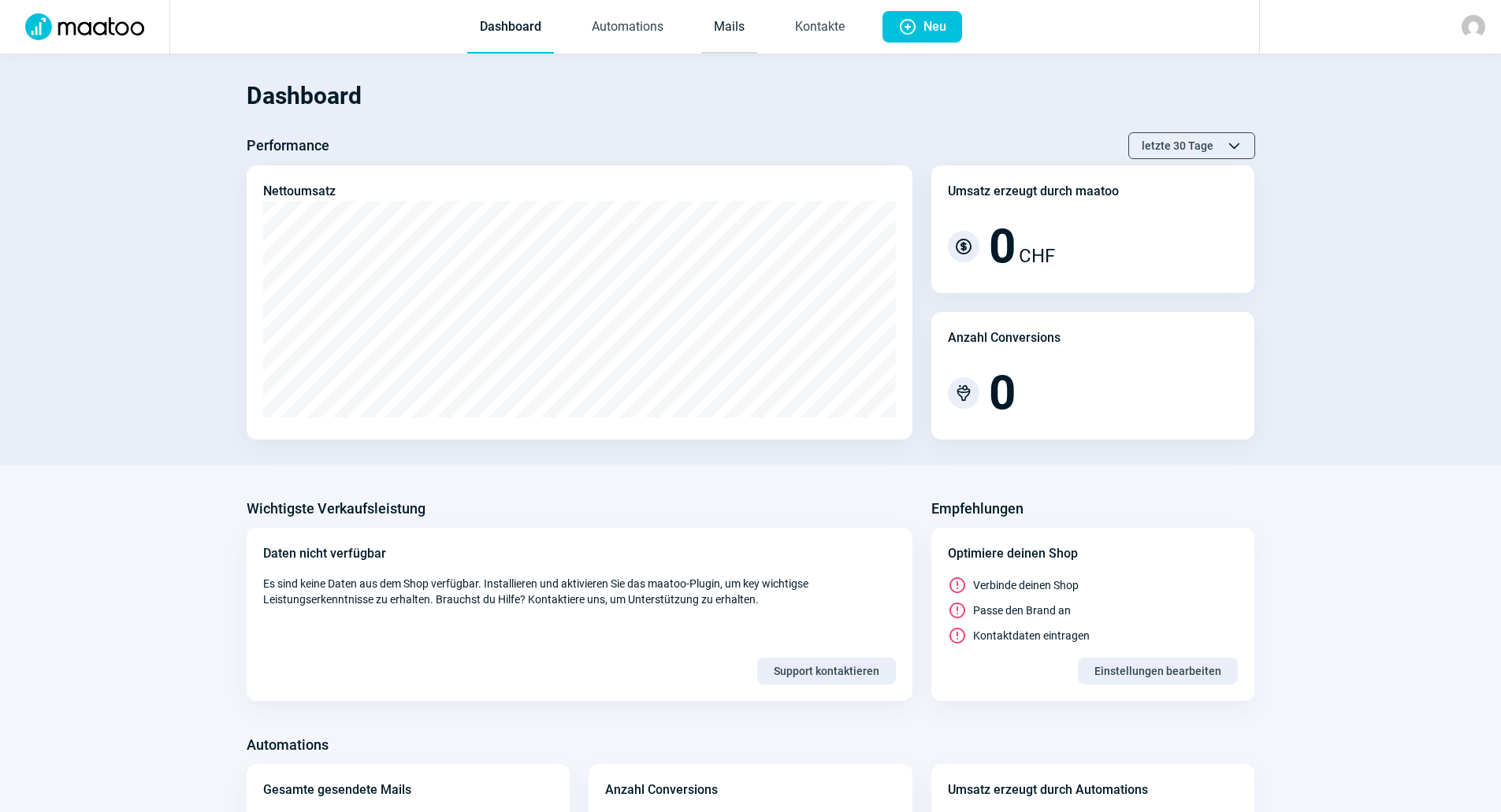 Image resolution: width=1501 pixels, height=812 pixels. I want to click on div: Gesamte gesendete Mails, so click(337, 790).